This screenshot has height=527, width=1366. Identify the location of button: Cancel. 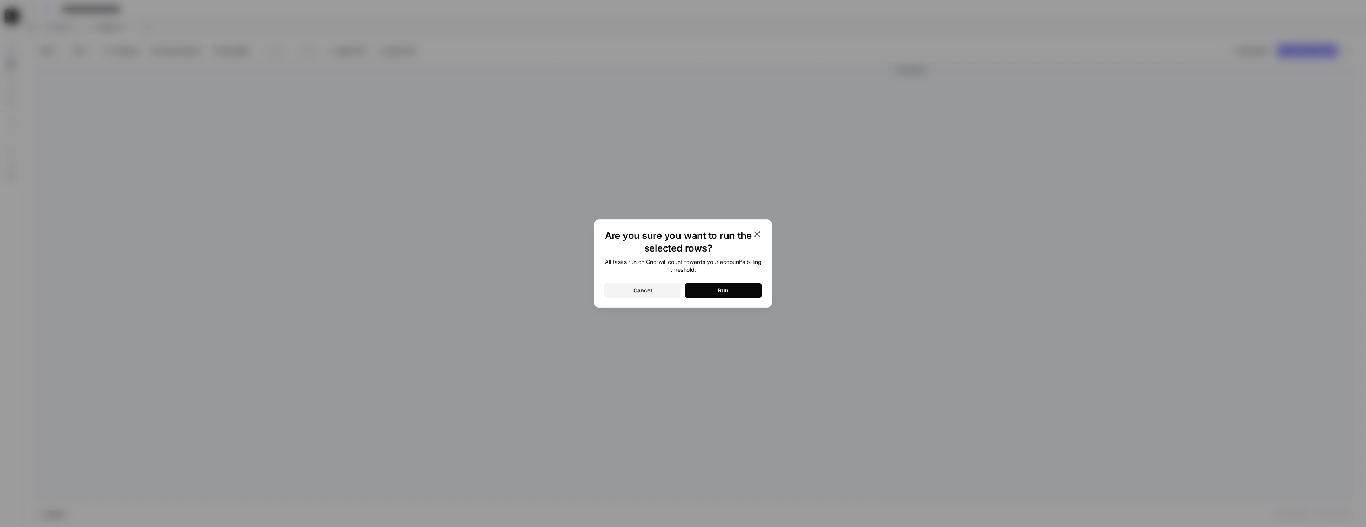
(643, 291).